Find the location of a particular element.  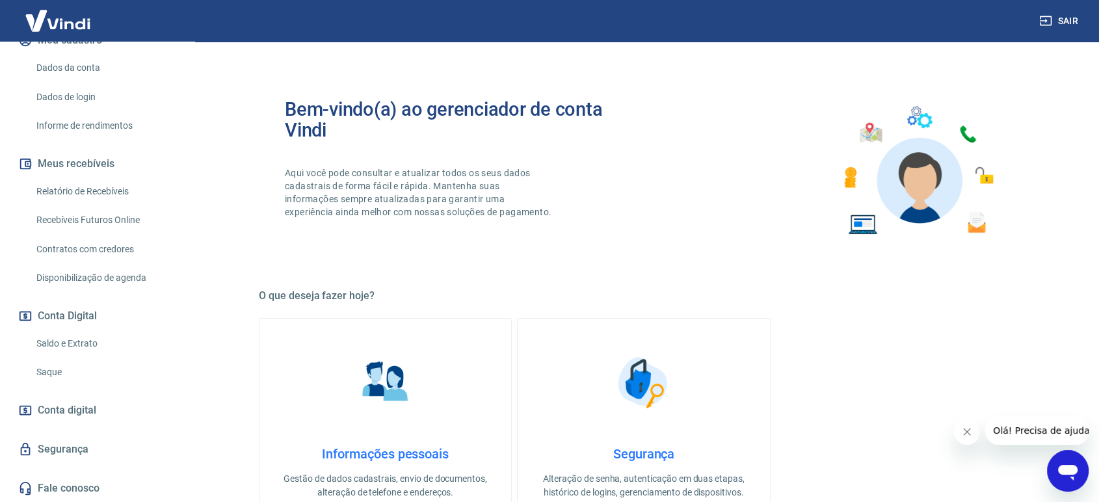

a: Contratos com credores is located at coordinates (105, 249).